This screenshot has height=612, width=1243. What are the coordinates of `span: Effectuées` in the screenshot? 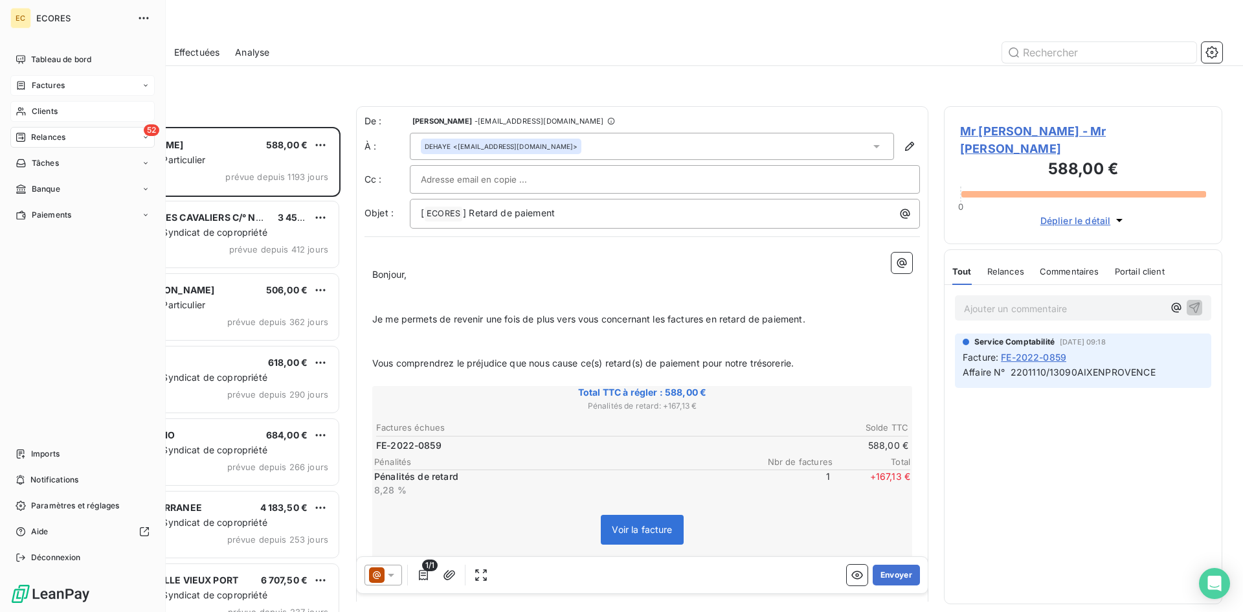 It's located at (197, 52).